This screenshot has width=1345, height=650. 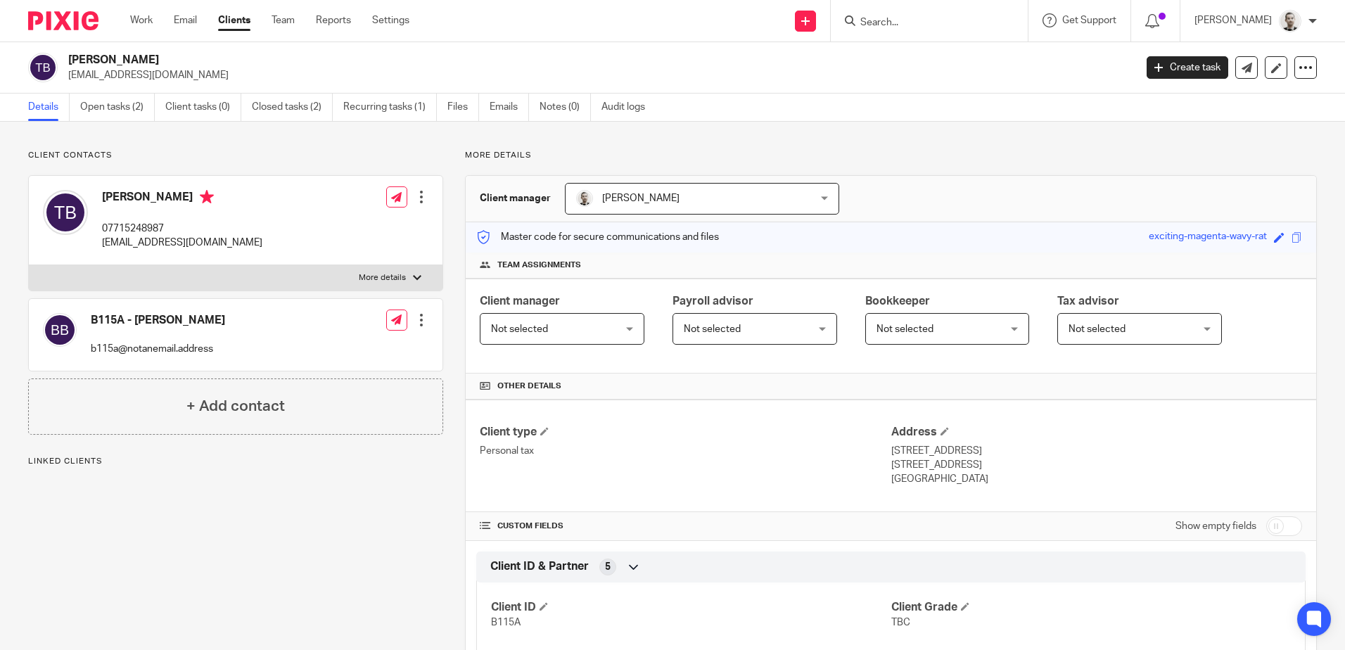 I want to click on h4: Client ID, so click(x=691, y=607).